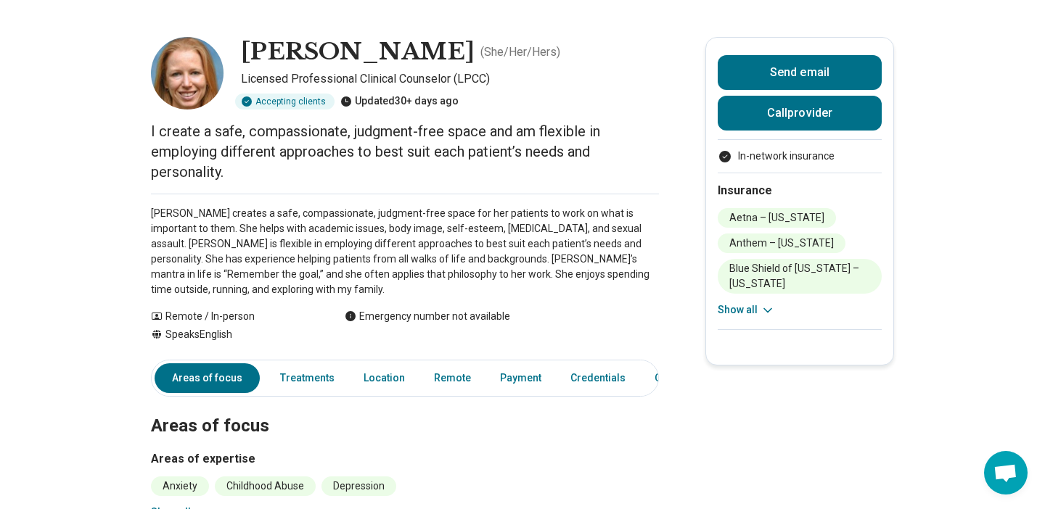 Image resolution: width=1045 pixels, height=509 pixels. What do you see at coordinates (520, 378) in the screenshot?
I see `a: Payment` at bounding box center [520, 378].